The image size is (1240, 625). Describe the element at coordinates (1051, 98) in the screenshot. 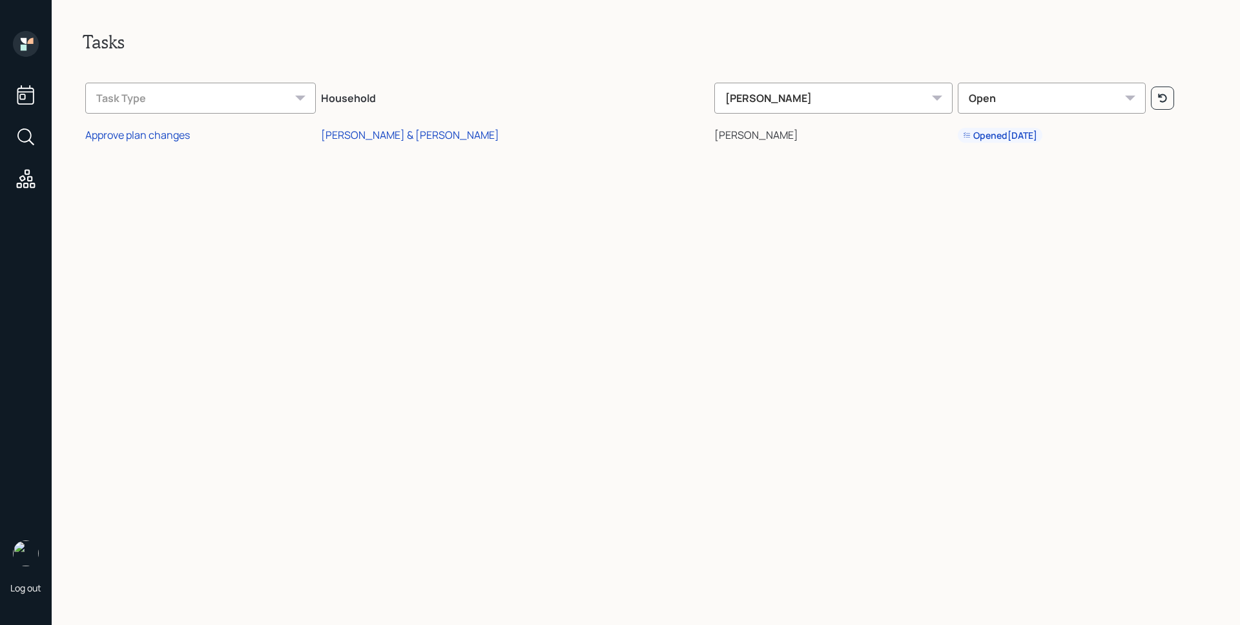

I see `div: Open` at that location.